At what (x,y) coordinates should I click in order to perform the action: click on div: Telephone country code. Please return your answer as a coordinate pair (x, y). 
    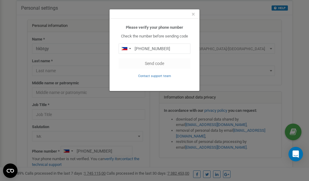
    Looking at the image, I should click on (126, 49).